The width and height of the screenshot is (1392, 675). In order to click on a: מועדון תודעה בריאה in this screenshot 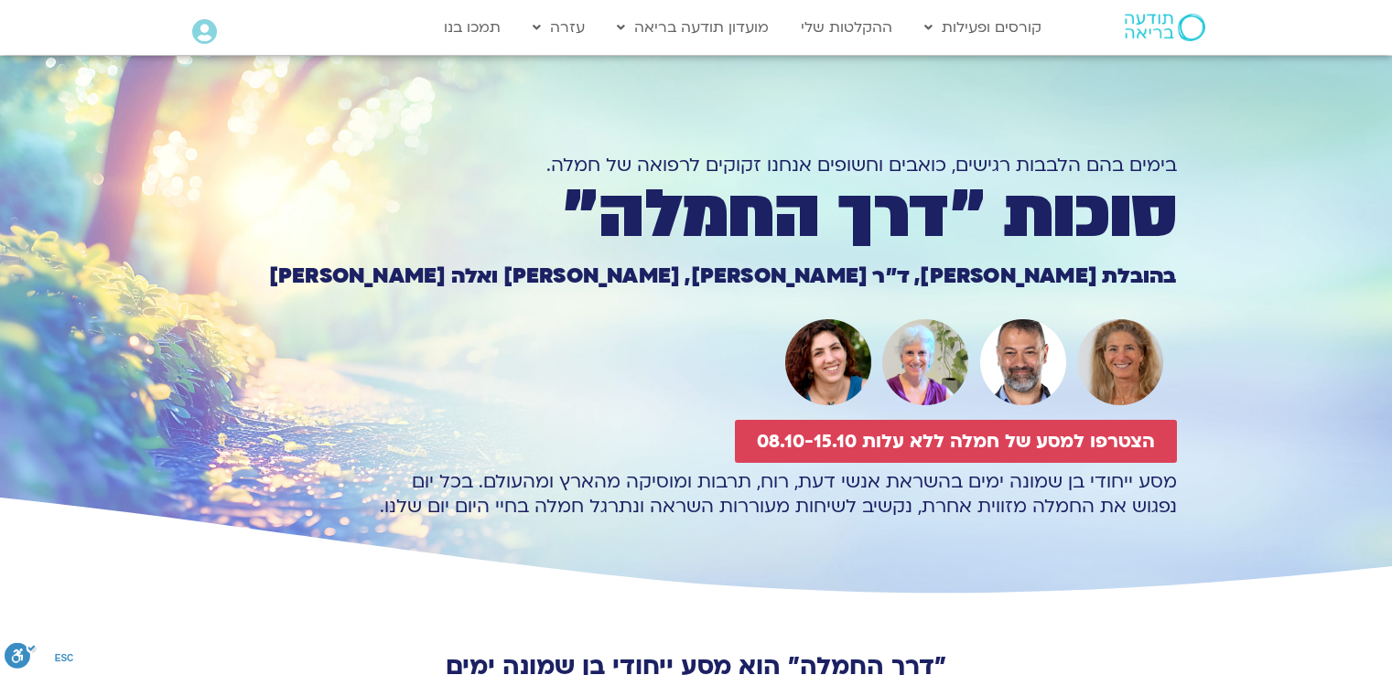, I will do `click(693, 27)`.